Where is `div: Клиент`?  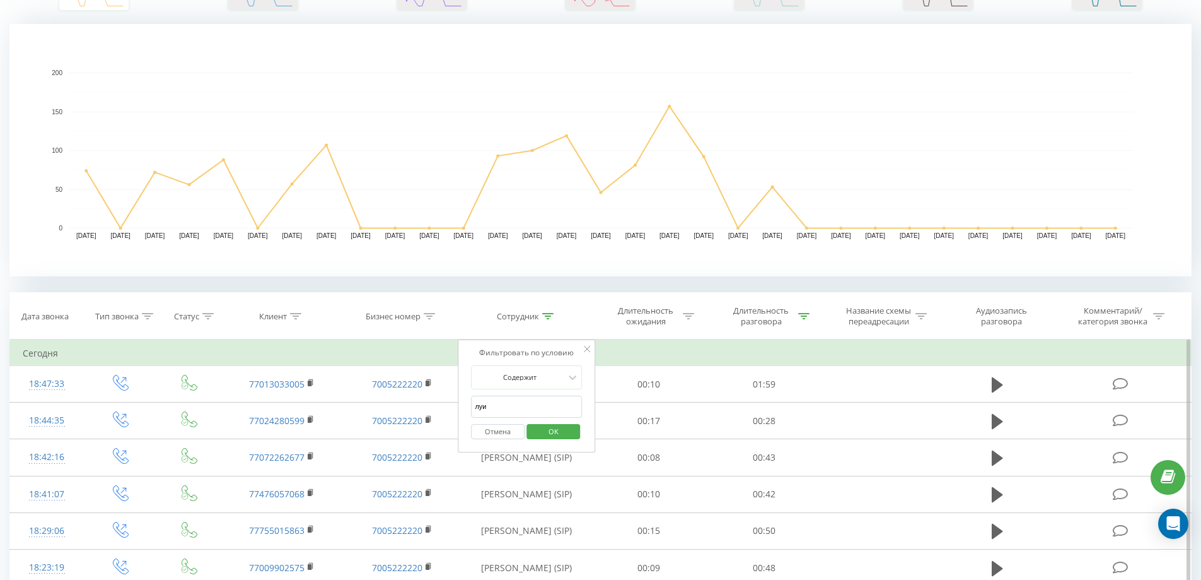 div: Клиент is located at coordinates (273, 316).